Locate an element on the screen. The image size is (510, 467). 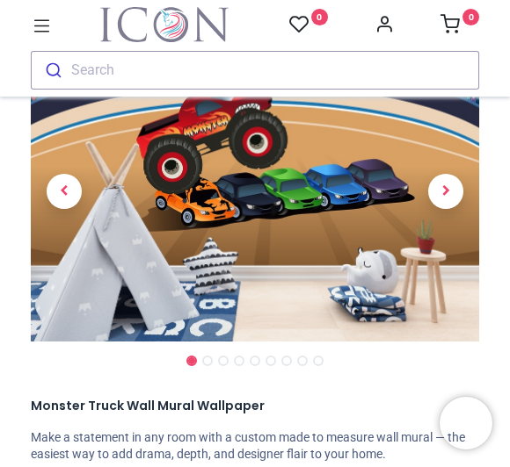
span: Previous is located at coordinates (64, 192).